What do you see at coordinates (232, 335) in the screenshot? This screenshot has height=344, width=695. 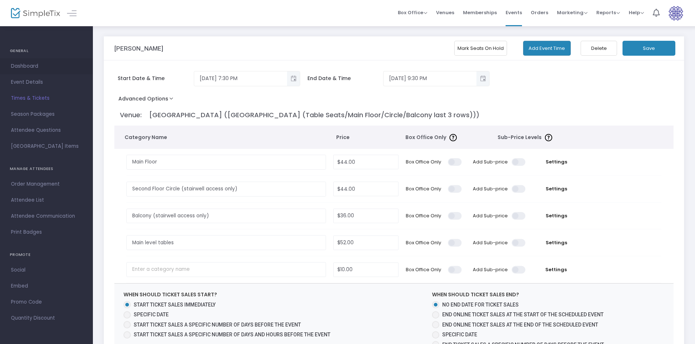 I see `span: Start ticket sales a specific number of days and hours before the event` at bounding box center [232, 335].